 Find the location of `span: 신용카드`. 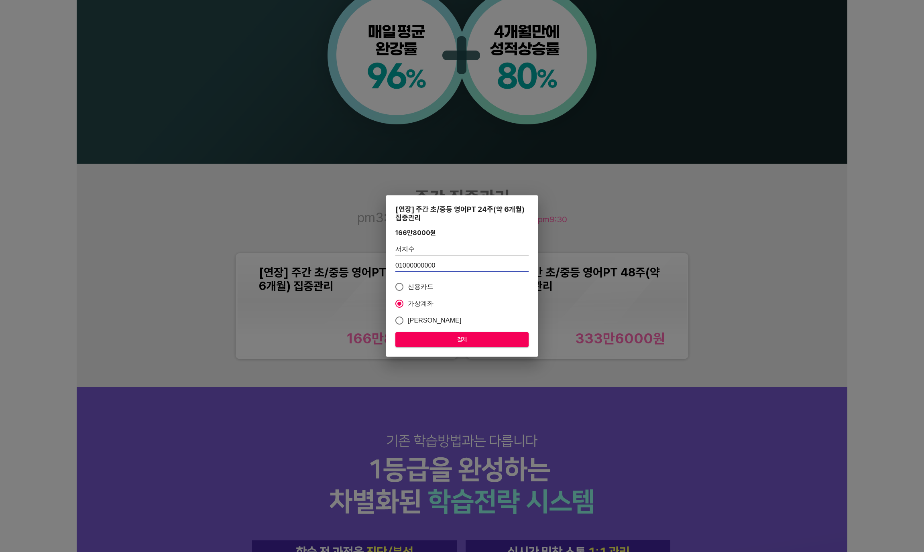

span: 신용카드 is located at coordinates (421, 287).